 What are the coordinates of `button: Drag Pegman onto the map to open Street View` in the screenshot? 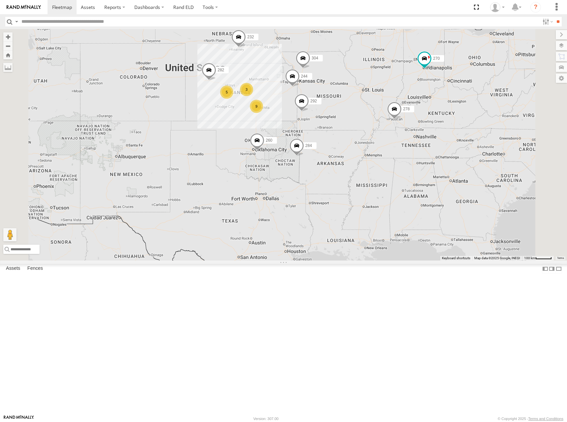 It's located at (10, 235).